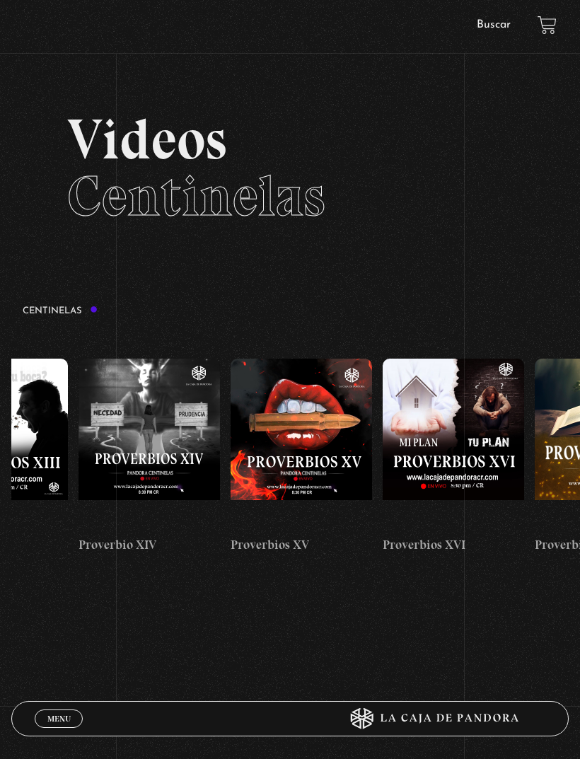 The width and height of the screenshot is (580, 759). What do you see at coordinates (301, 545) in the screenshot?
I see `h4: Proverbios XV` at bounding box center [301, 545].